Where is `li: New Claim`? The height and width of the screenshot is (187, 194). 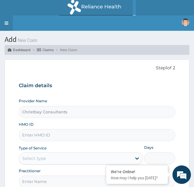 li: New Claim is located at coordinates (66, 50).